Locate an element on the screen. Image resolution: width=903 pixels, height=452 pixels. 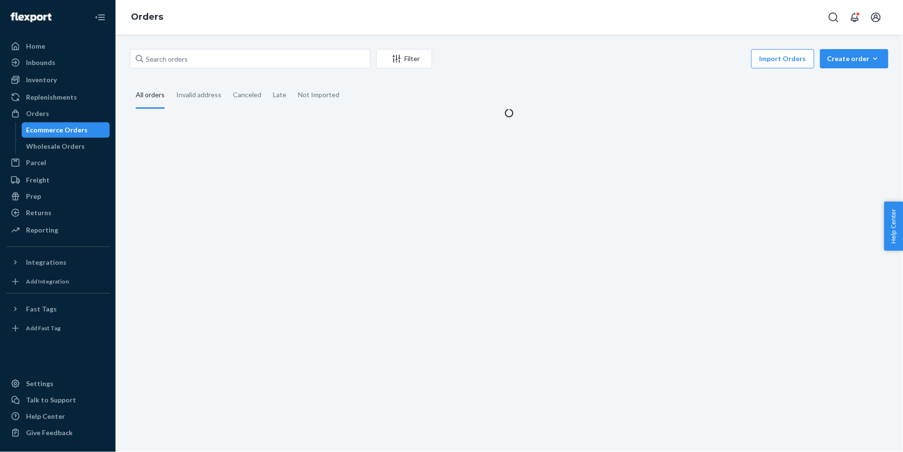
a: Inventory is located at coordinates (58, 80).